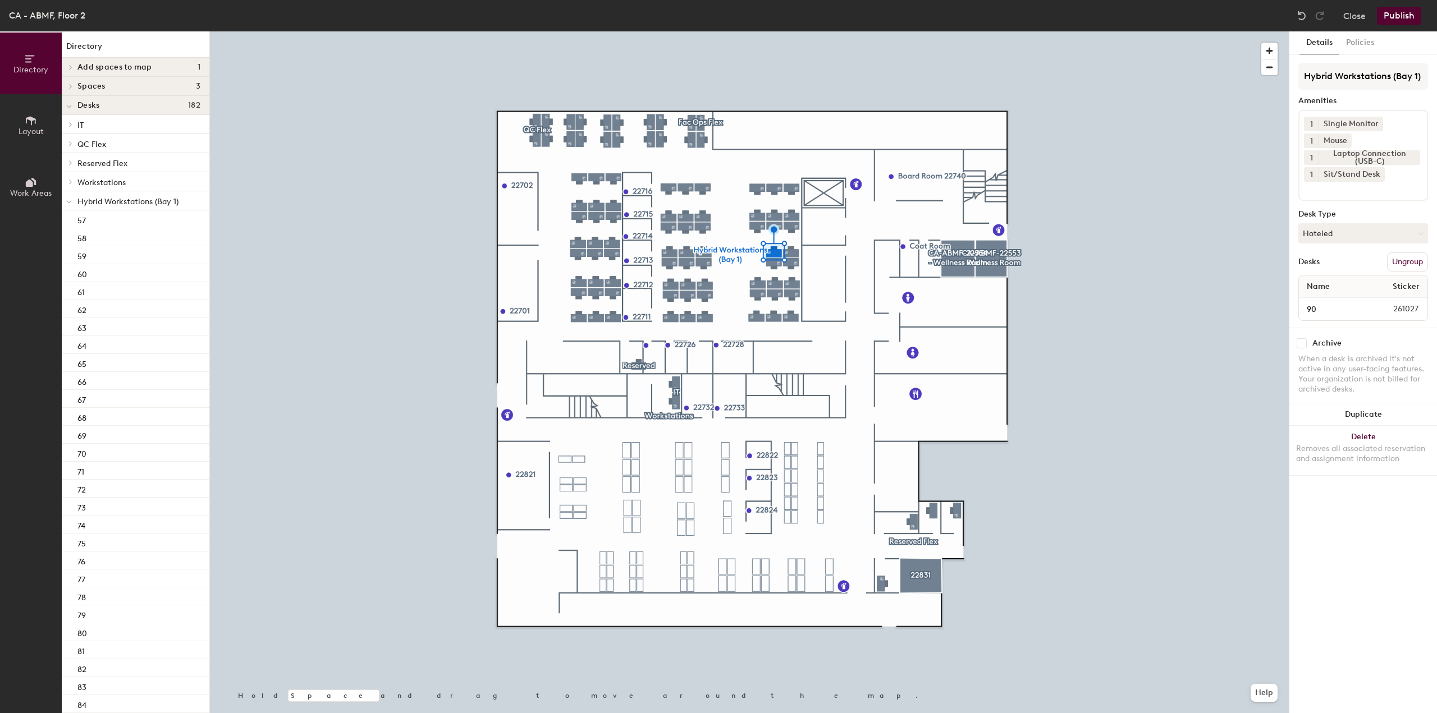  What do you see at coordinates (1363, 101) in the screenshot?
I see `div: Amenities` at bounding box center [1363, 101].